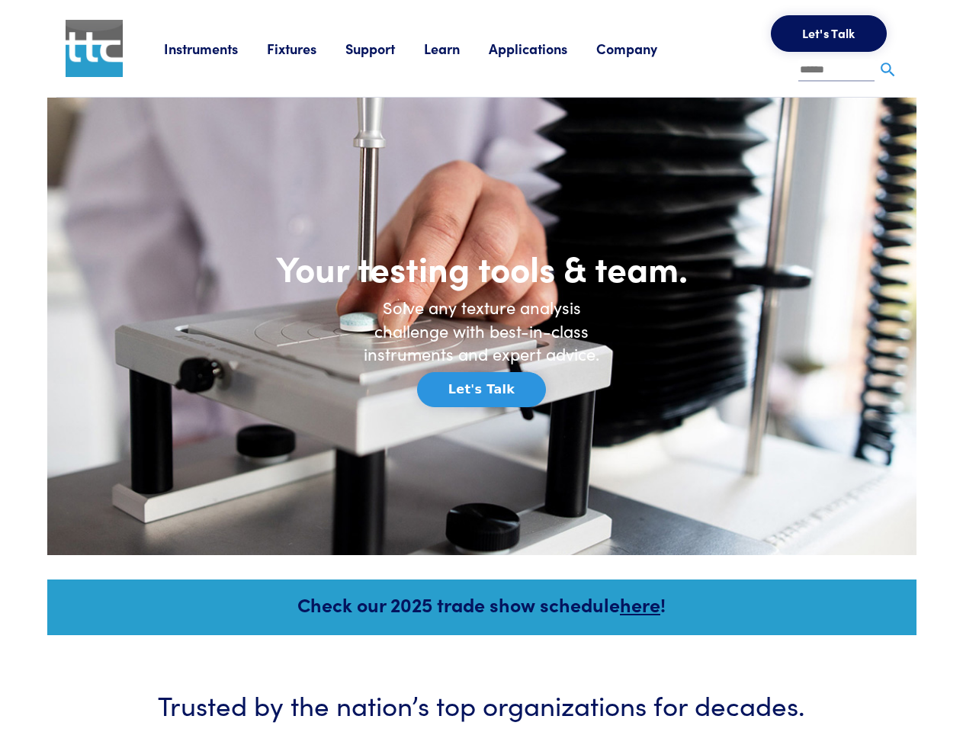 The width and height of the screenshot is (963, 732). What do you see at coordinates (482, 331) in the screenshot?
I see `h6: Solve any texture analysis challenge with best-in-class instruments and expert advice.` at bounding box center [482, 331].